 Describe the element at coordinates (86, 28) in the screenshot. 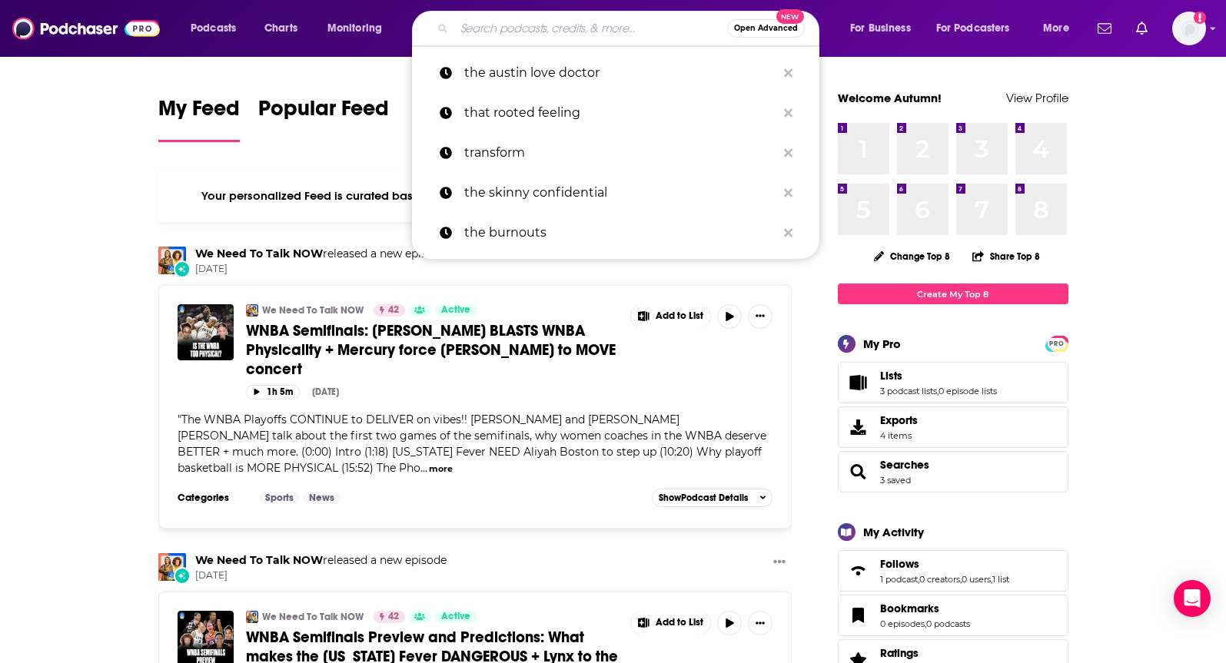

I see `a: Podchaser - Follow, Share and Rate Podcasts` at that location.